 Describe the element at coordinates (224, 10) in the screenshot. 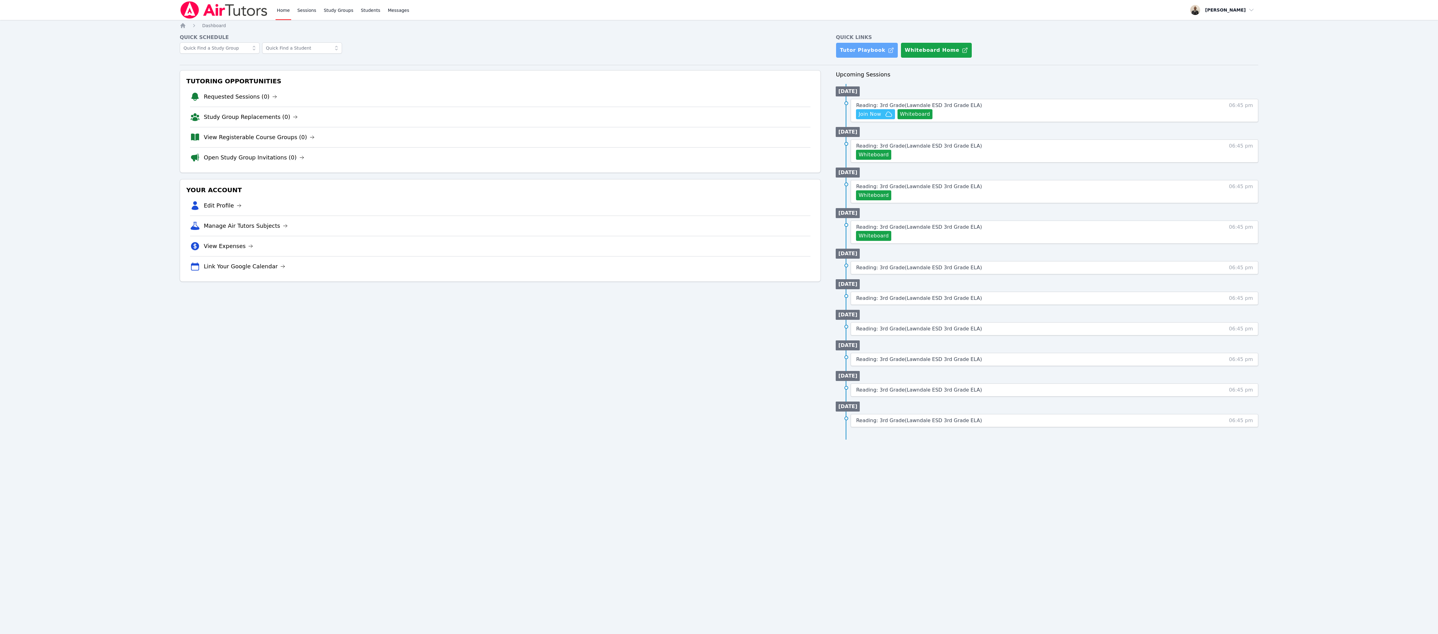

I see `img: Air Tutors` at that location.